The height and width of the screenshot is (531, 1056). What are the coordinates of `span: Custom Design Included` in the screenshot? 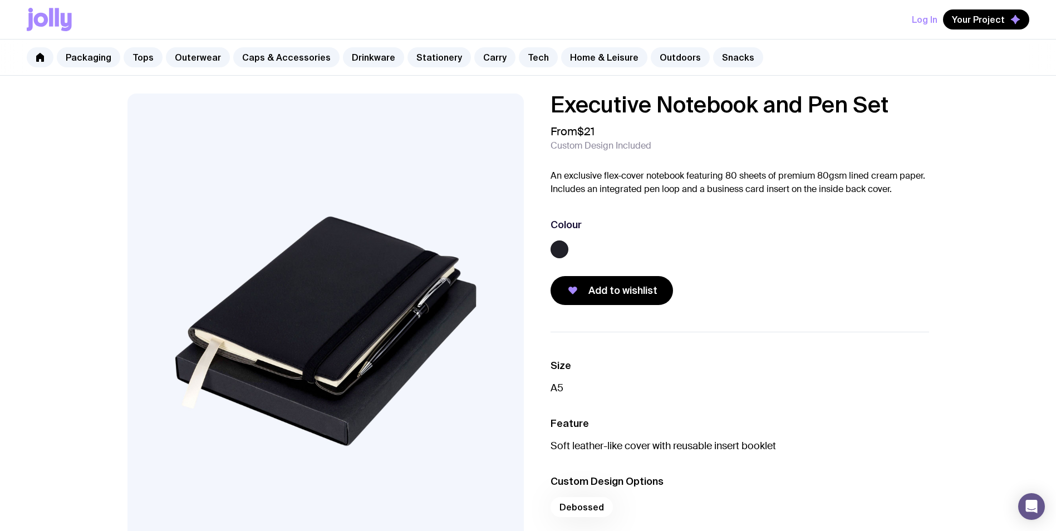 It's located at (601, 146).